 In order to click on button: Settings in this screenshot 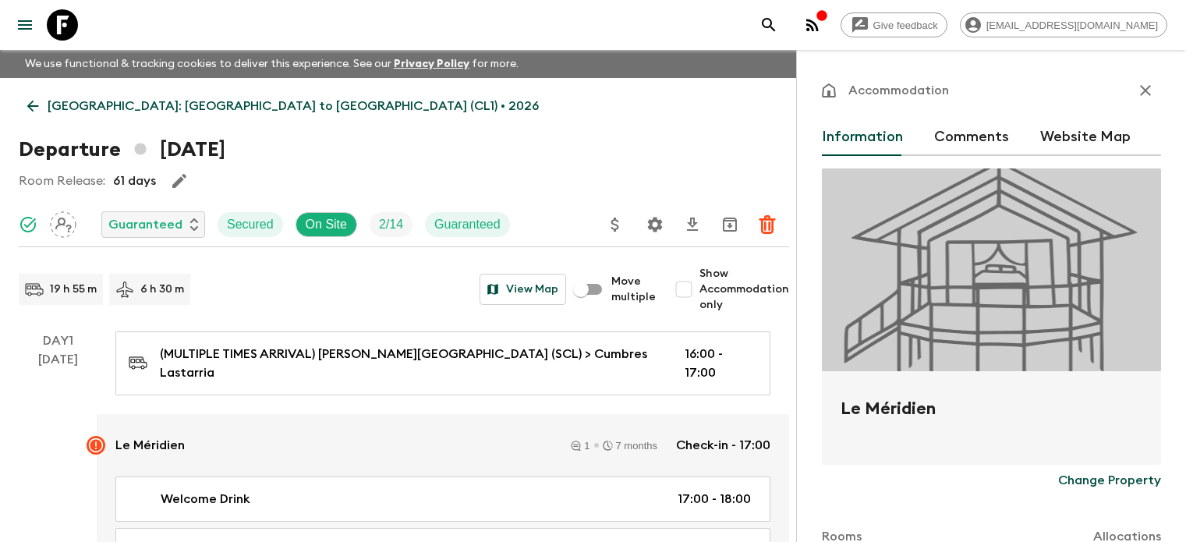, I will do `click(655, 224)`.